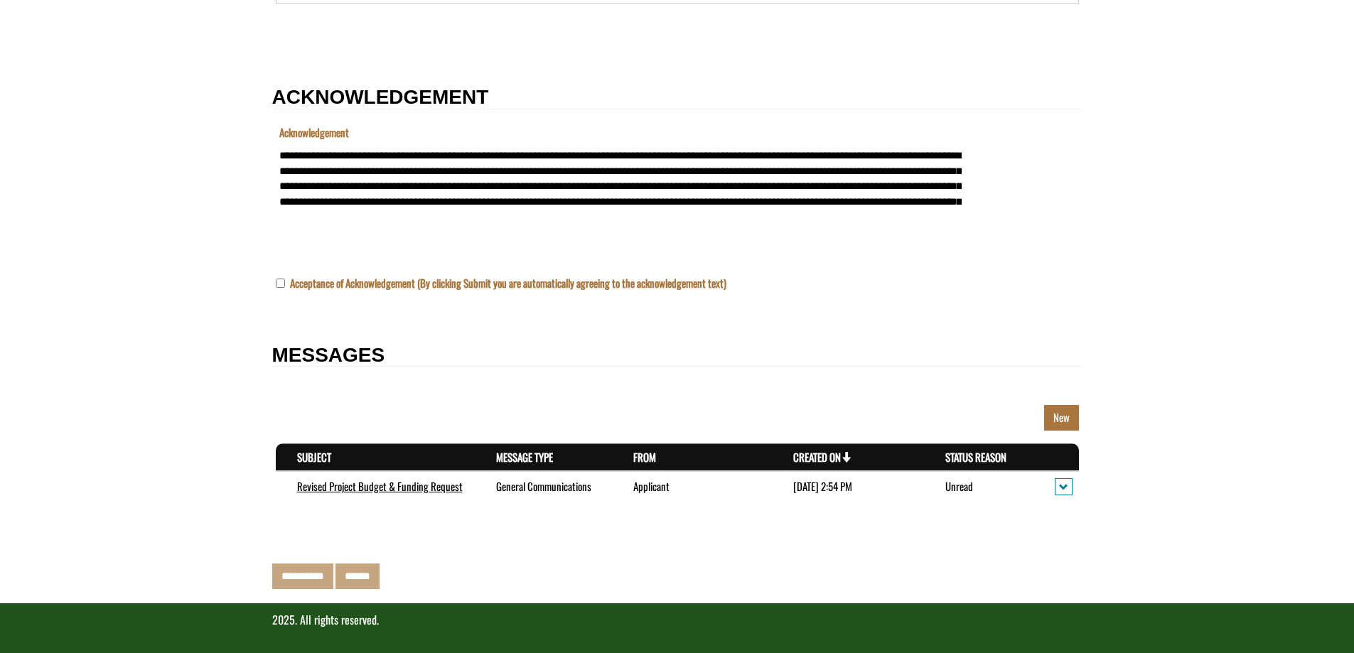 This screenshot has height=653, width=1354. Describe the element at coordinates (314, 457) in the screenshot. I see `a: Subject` at that location.